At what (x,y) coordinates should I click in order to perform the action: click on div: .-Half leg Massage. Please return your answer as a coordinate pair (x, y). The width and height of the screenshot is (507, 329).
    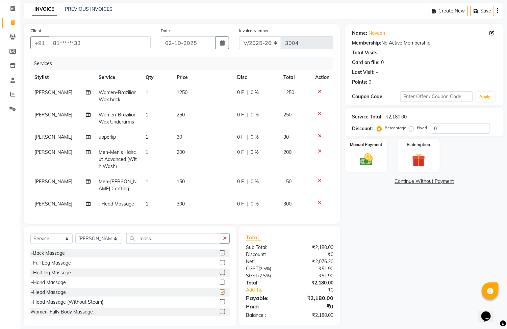
    Looking at the image, I should click on (51, 273).